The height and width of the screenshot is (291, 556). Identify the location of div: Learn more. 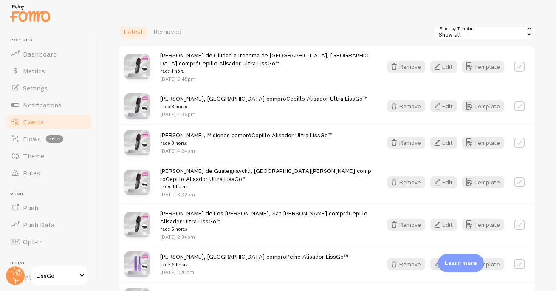
(461, 263).